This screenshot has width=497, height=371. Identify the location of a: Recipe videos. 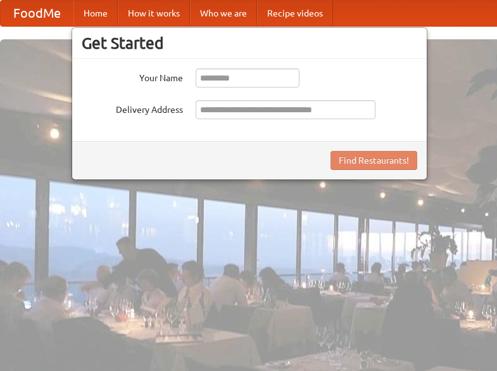
(295, 13).